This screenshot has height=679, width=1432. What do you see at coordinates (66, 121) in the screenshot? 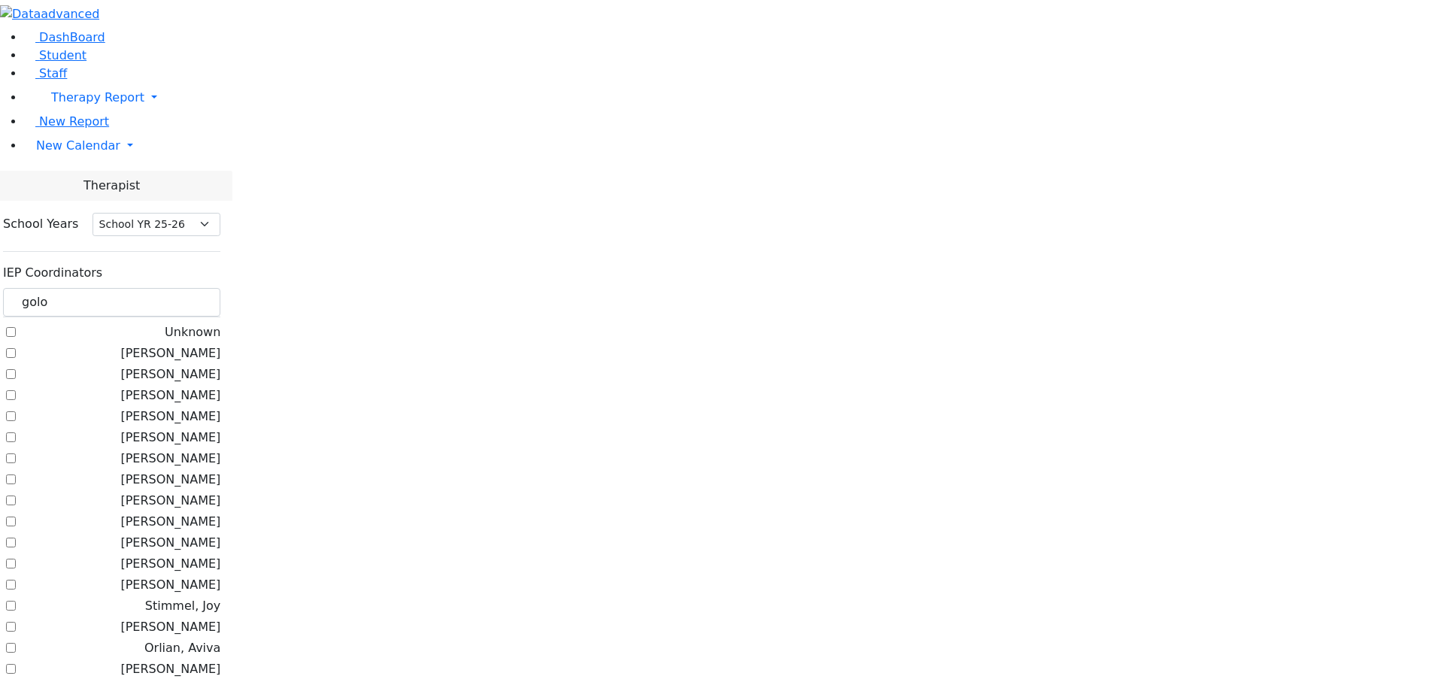
I see `a: New Report` at bounding box center [66, 121].